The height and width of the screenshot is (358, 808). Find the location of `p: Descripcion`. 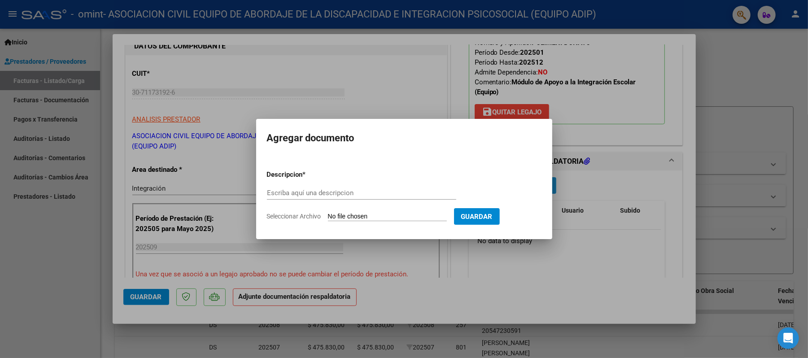

p: Descripcion is located at coordinates (308, 174).